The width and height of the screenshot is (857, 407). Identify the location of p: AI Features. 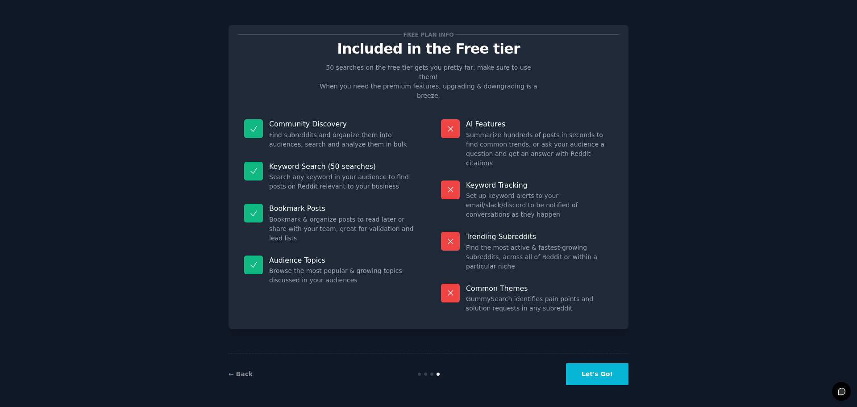
(539, 124).